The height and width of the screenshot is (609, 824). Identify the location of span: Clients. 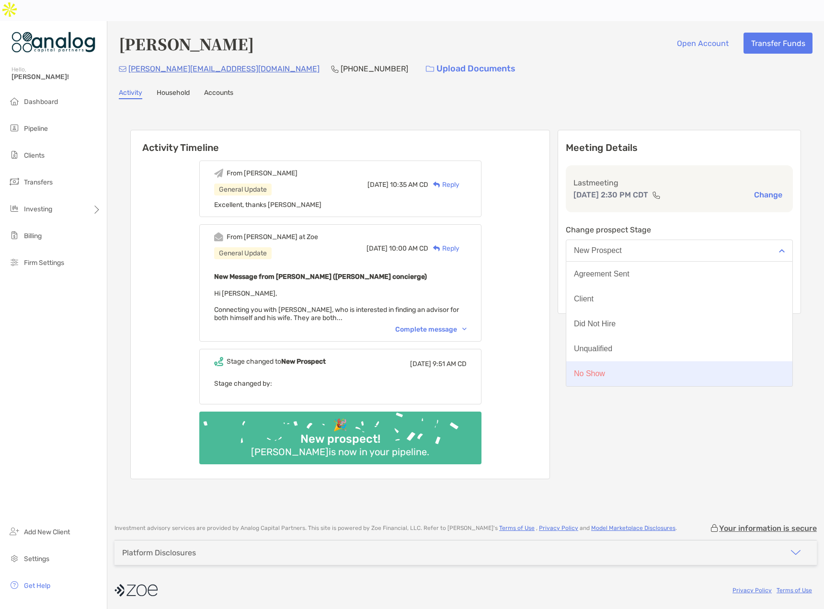
(34, 155).